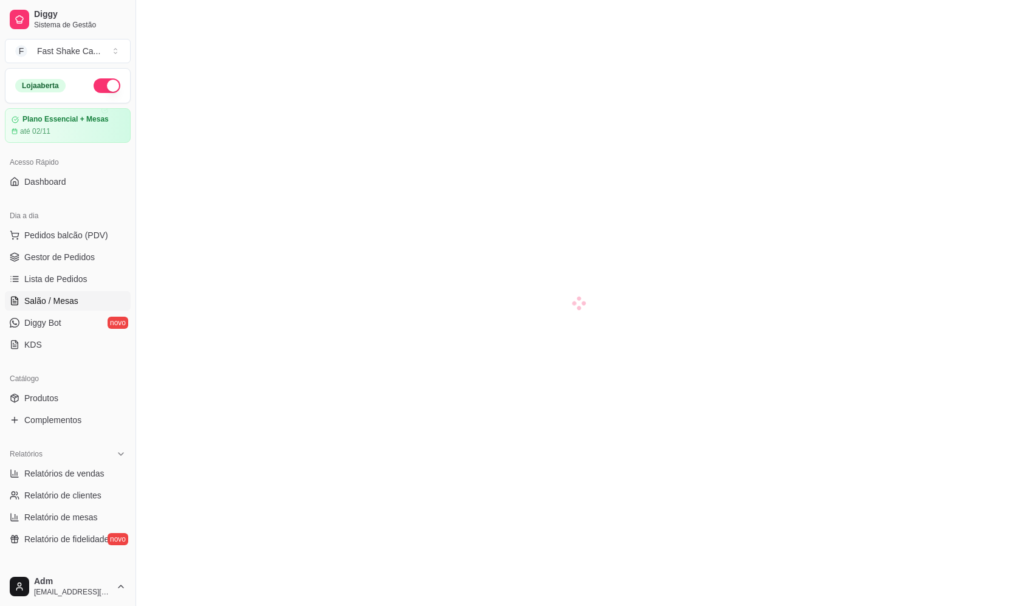  What do you see at coordinates (67, 182) in the screenshot?
I see `a: Dashboard` at bounding box center [67, 182].